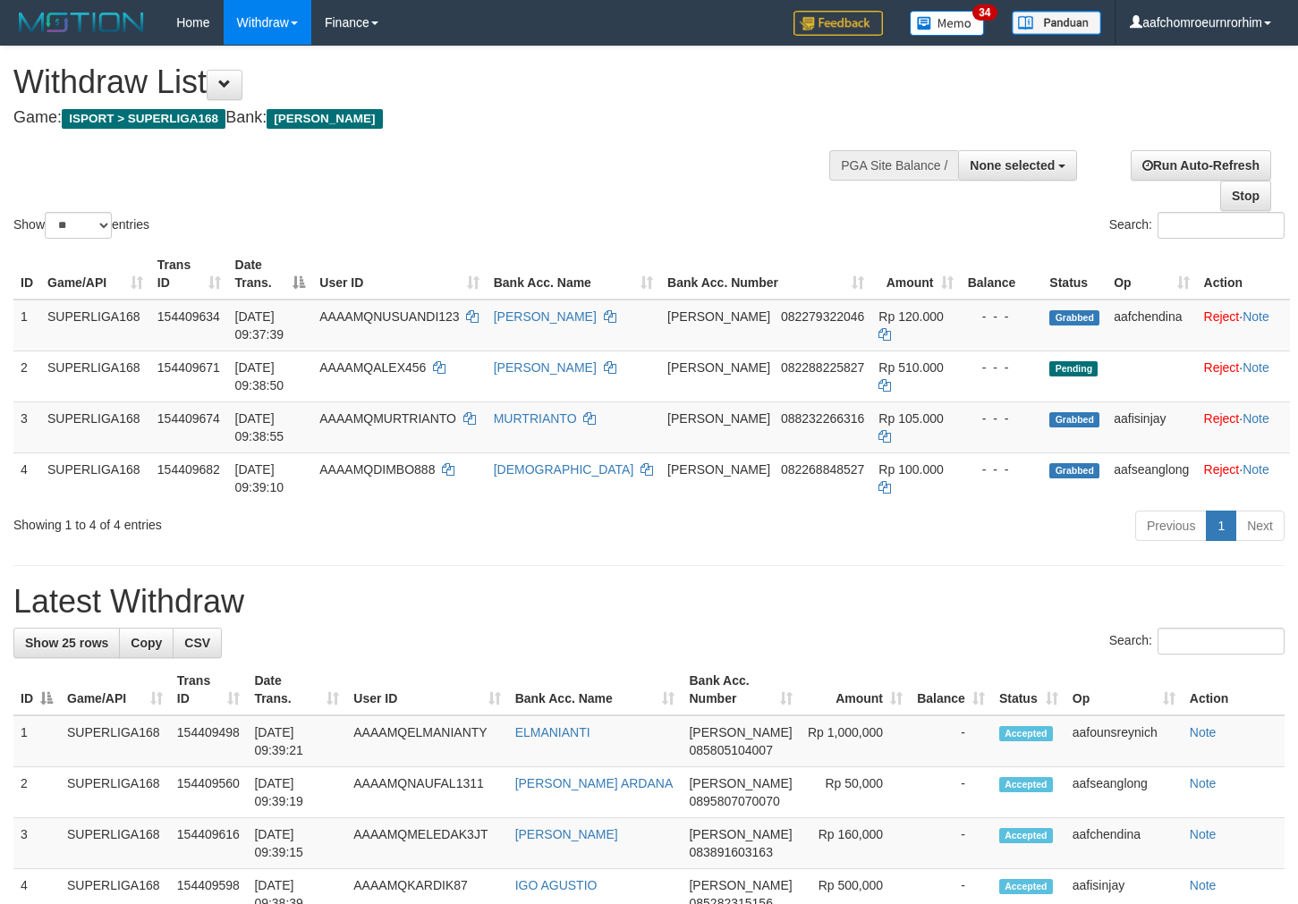 The height and width of the screenshot is (904, 1298). I want to click on td: 4, so click(27, 478).